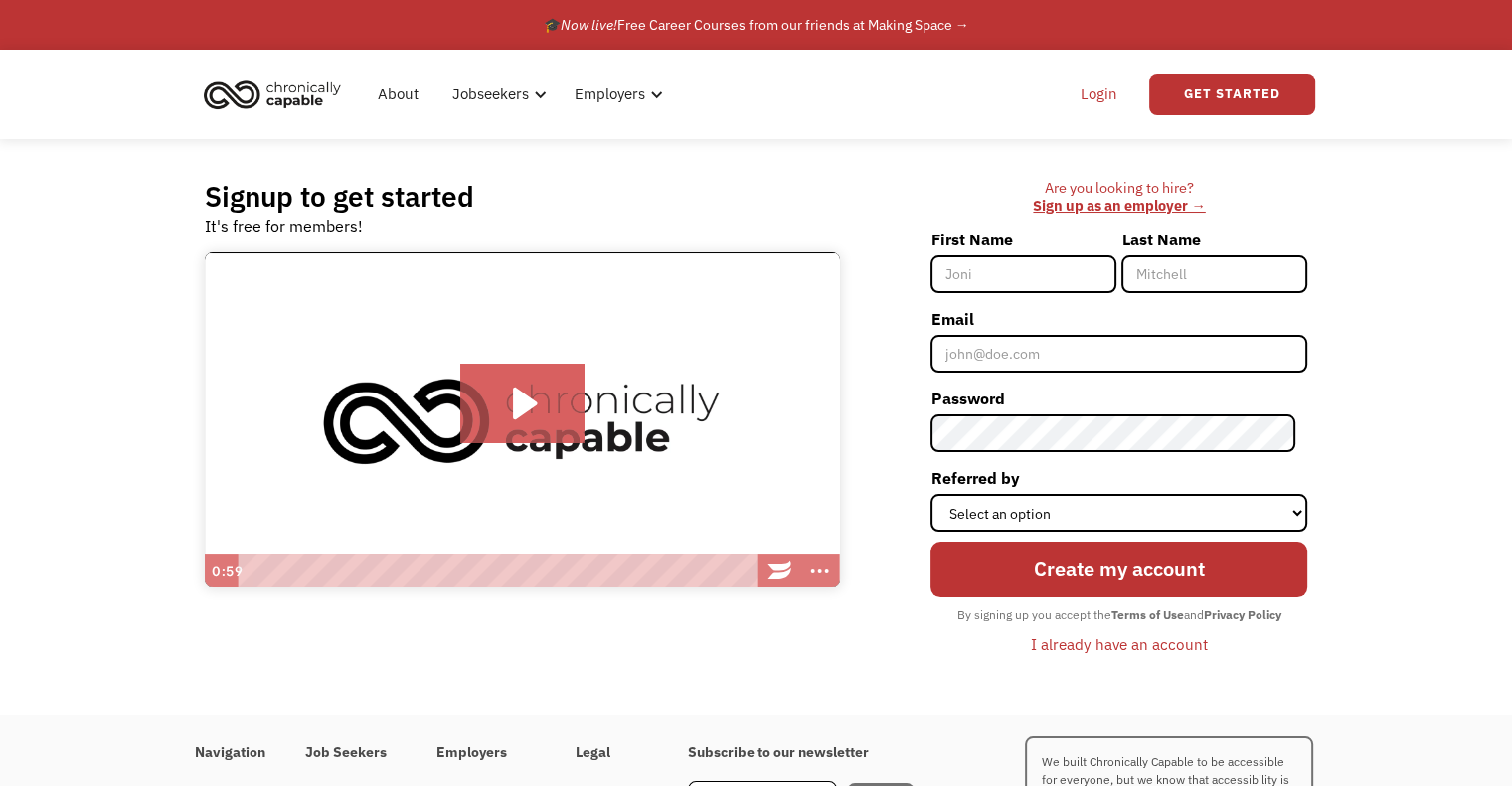 Image resolution: width=1512 pixels, height=786 pixels. Describe the element at coordinates (339, 196) in the screenshot. I see `h2: Signup to get started` at that location.